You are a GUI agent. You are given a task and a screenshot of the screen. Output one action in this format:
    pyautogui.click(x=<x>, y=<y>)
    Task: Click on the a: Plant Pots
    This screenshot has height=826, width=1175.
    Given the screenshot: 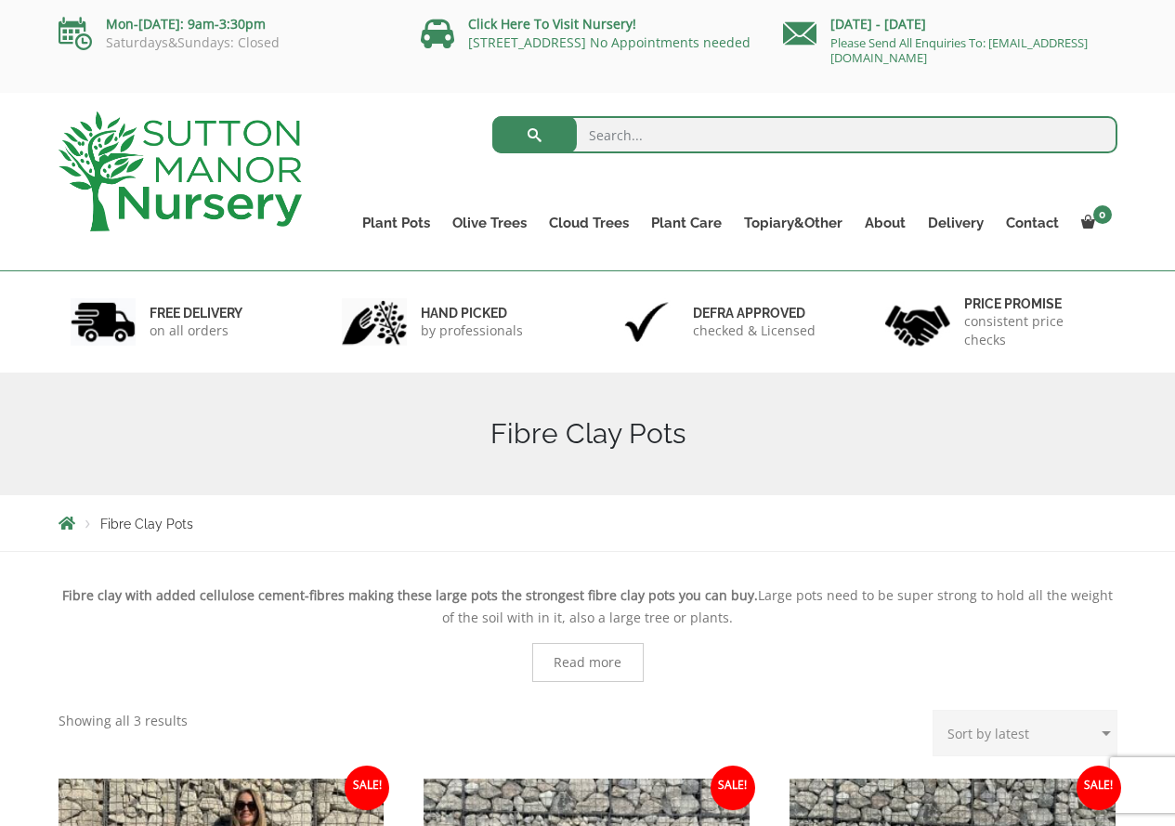 What is the action you would take?
    pyautogui.click(x=396, y=223)
    